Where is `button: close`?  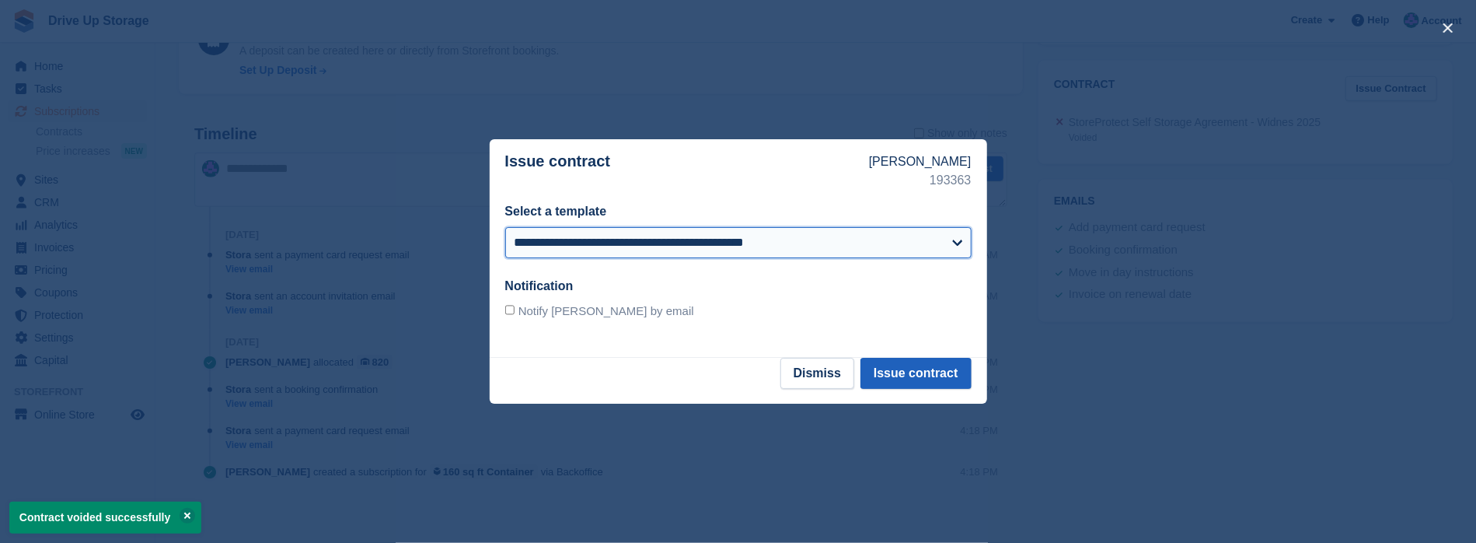 button: close is located at coordinates (1448, 28).